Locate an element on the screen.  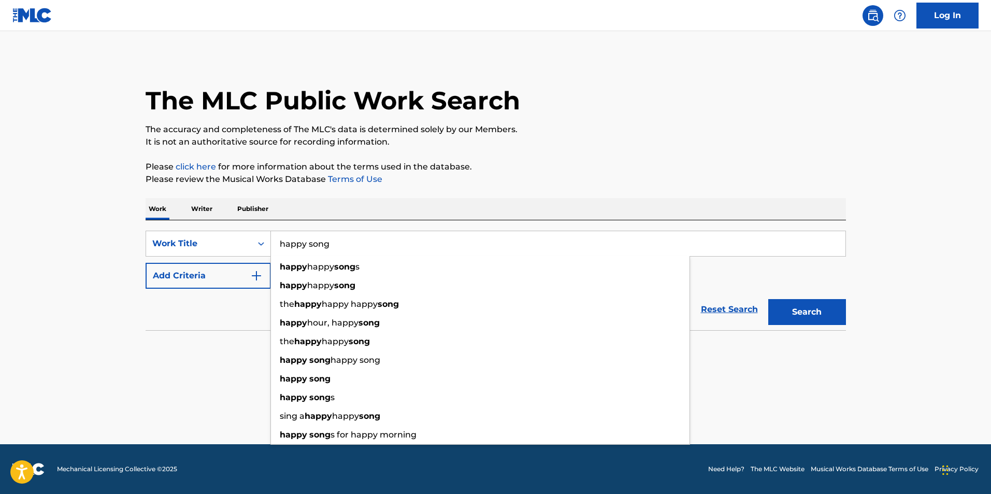
p: Please for more information about the terms used in the database. is located at coordinates (496, 167).